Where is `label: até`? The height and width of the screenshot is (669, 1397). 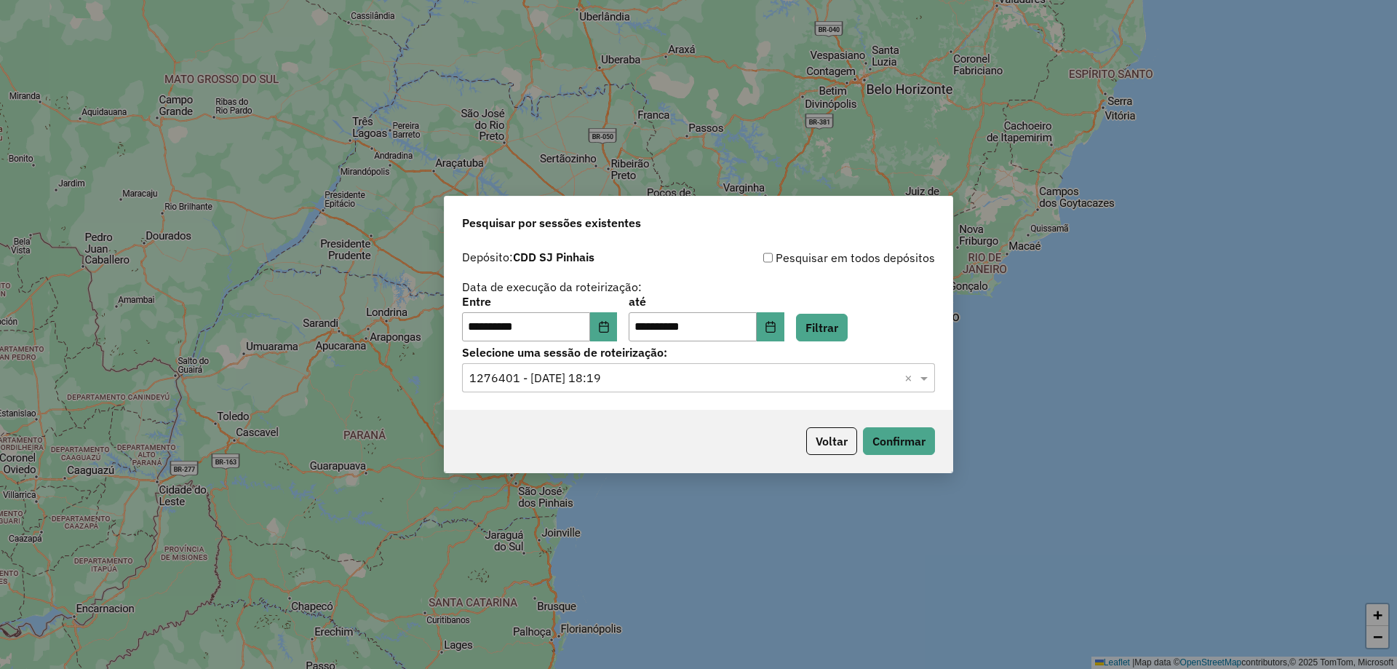
label: até is located at coordinates (706, 301).